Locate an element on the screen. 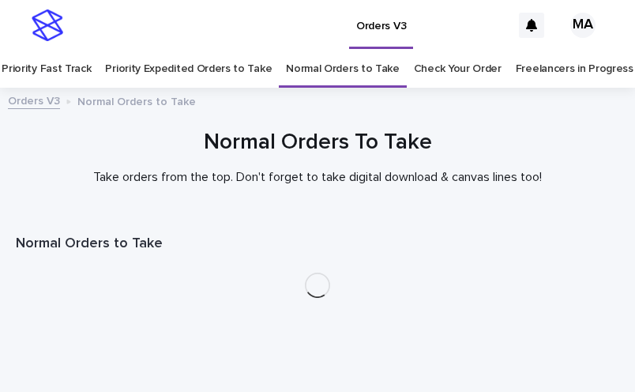  p: Normal Orders to Take is located at coordinates (137, 100).